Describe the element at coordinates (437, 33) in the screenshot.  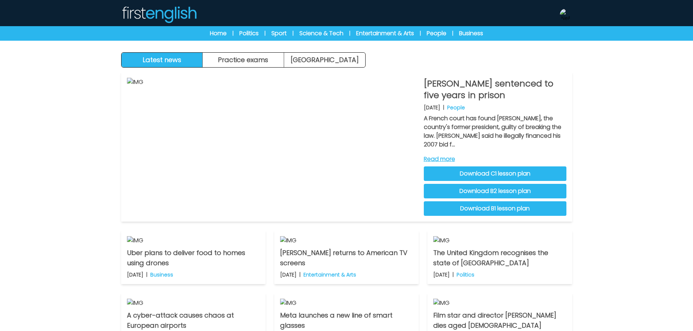
I see `a: People` at that location.